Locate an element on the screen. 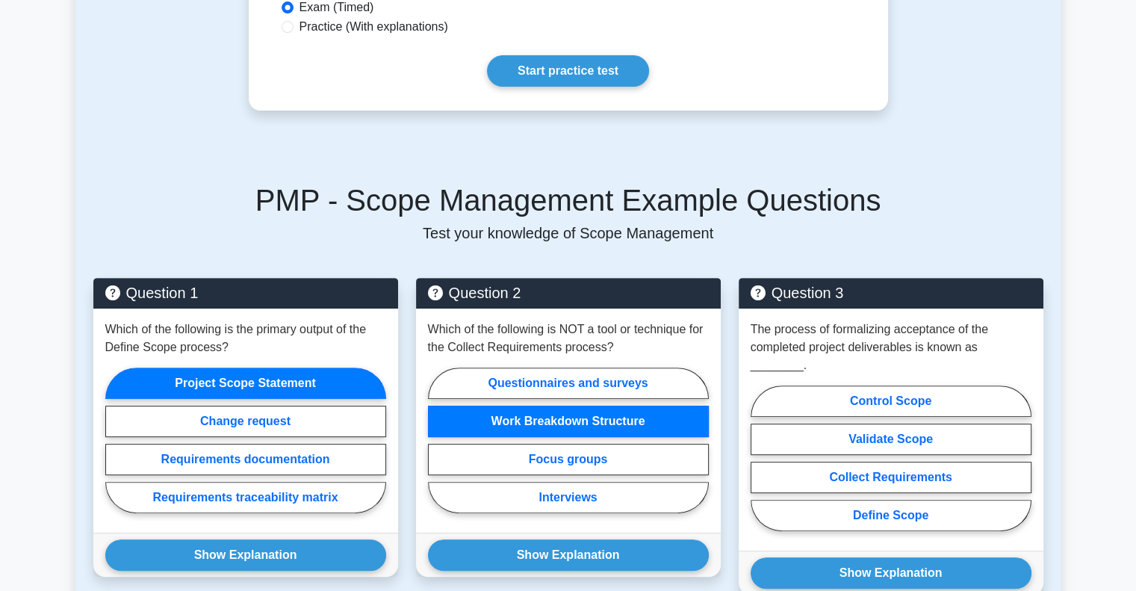 The image size is (1136, 591). h5: Question 3 is located at coordinates (891, 293).